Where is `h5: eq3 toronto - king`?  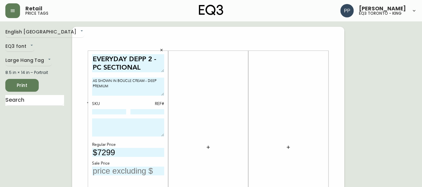
h5: eq3 toronto - king is located at coordinates (381, 13).